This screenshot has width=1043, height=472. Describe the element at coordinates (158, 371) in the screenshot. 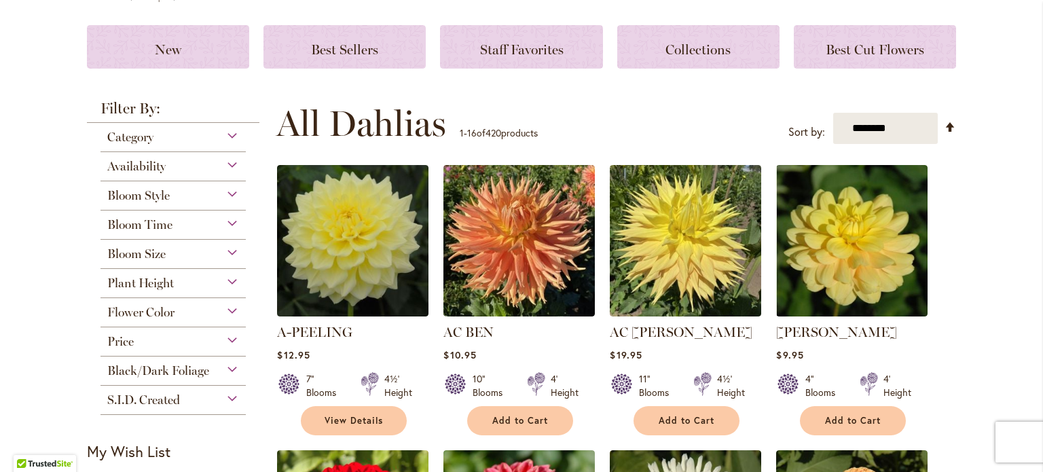

I see `span: Black/Dark Foliage` at that location.